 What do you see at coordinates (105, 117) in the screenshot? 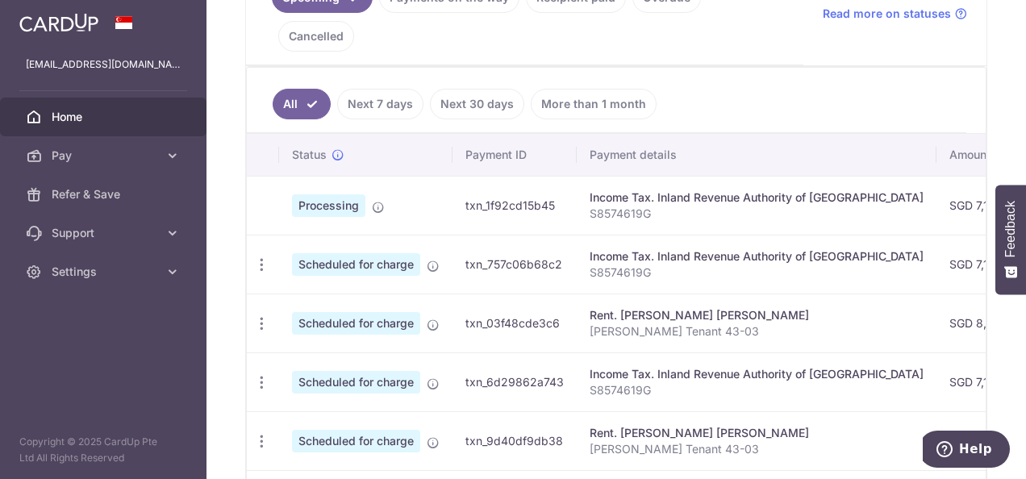
I see `span: Home` at bounding box center [105, 117].